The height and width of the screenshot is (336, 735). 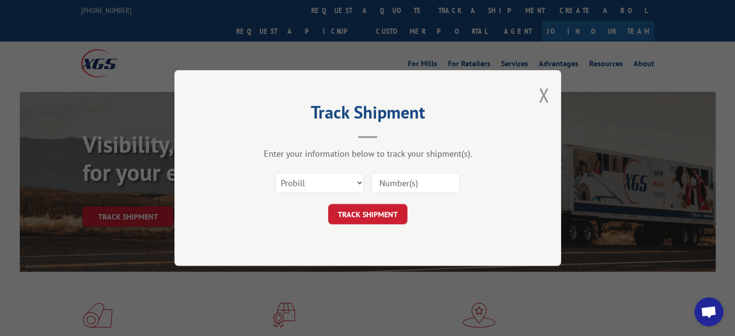 What do you see at coordinates (368, 214) in the screenshot?
I see `button: TRACK SHIPMENT` at bounding box center [368, 214].